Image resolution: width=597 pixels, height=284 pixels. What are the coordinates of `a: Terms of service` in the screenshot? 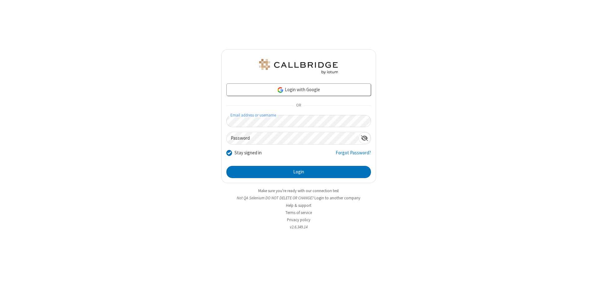 It's located at (299, 212).